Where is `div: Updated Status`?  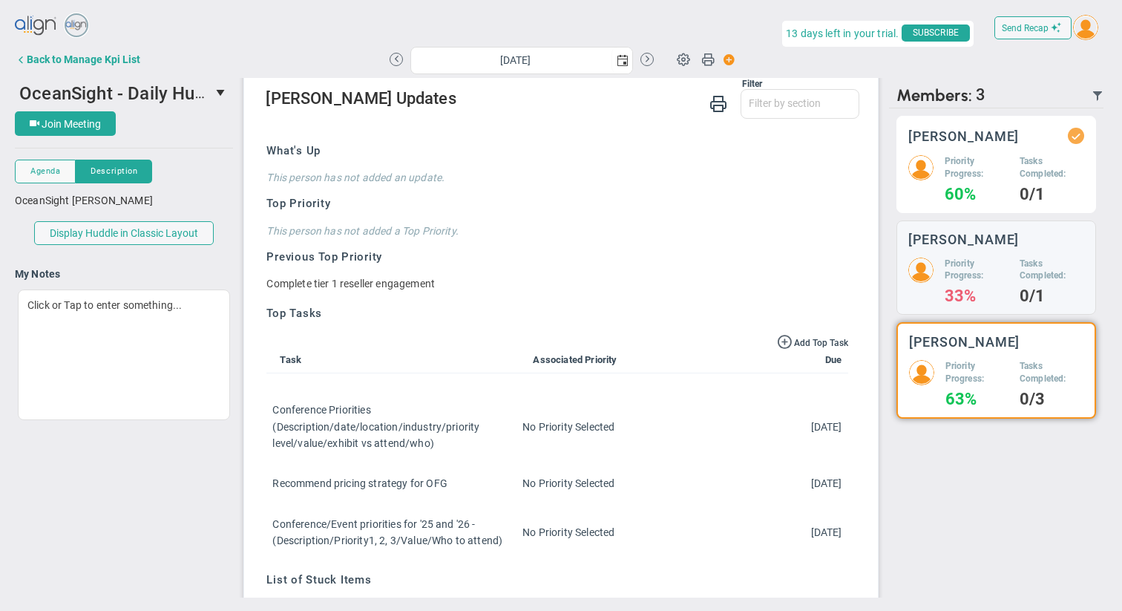
div: Updated Status is located at coordinates (1076, 136).